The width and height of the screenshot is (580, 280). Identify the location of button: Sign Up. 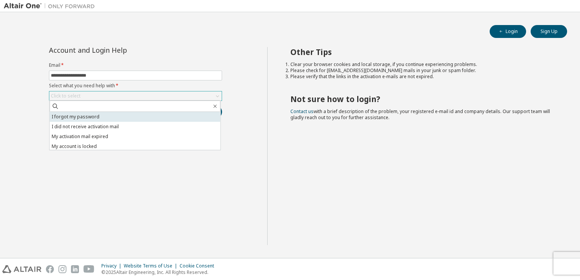
(549, 31).